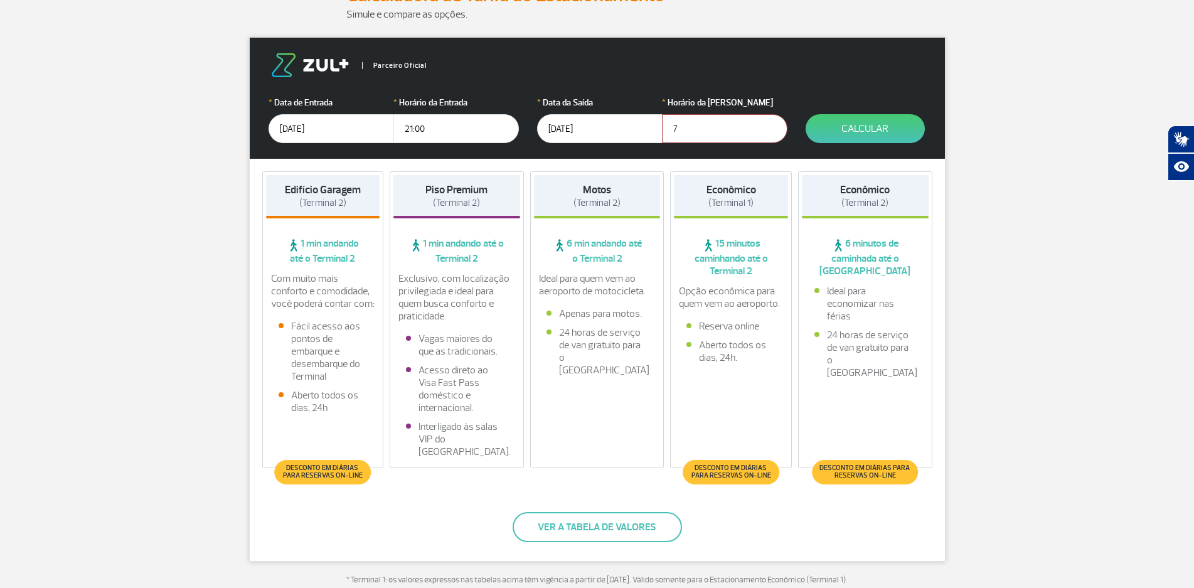  What do you see at coordinates (865, 304) in the screenshot?
I see `li: Ideal para economizar nas férias` at bounding box center [865, 304].